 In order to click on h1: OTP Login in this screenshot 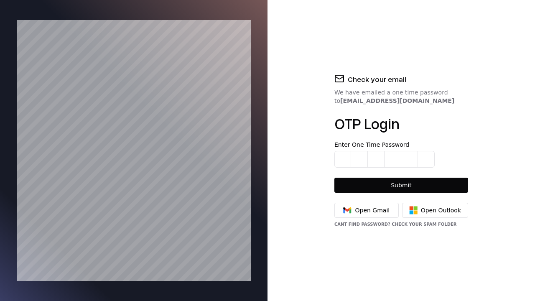, I will do `click(401, 123)`.